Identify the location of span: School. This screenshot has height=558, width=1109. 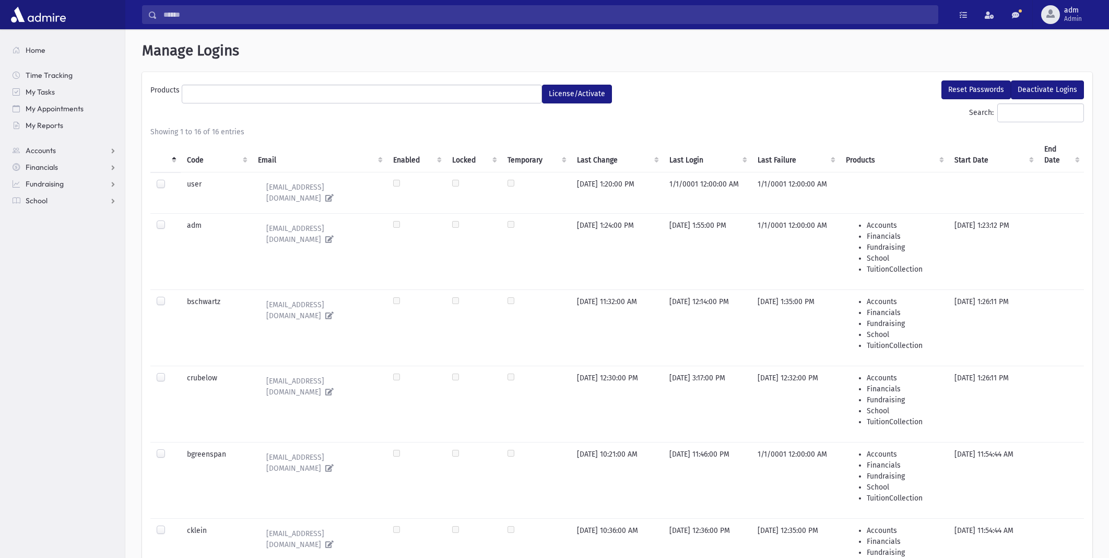
(37, 200).